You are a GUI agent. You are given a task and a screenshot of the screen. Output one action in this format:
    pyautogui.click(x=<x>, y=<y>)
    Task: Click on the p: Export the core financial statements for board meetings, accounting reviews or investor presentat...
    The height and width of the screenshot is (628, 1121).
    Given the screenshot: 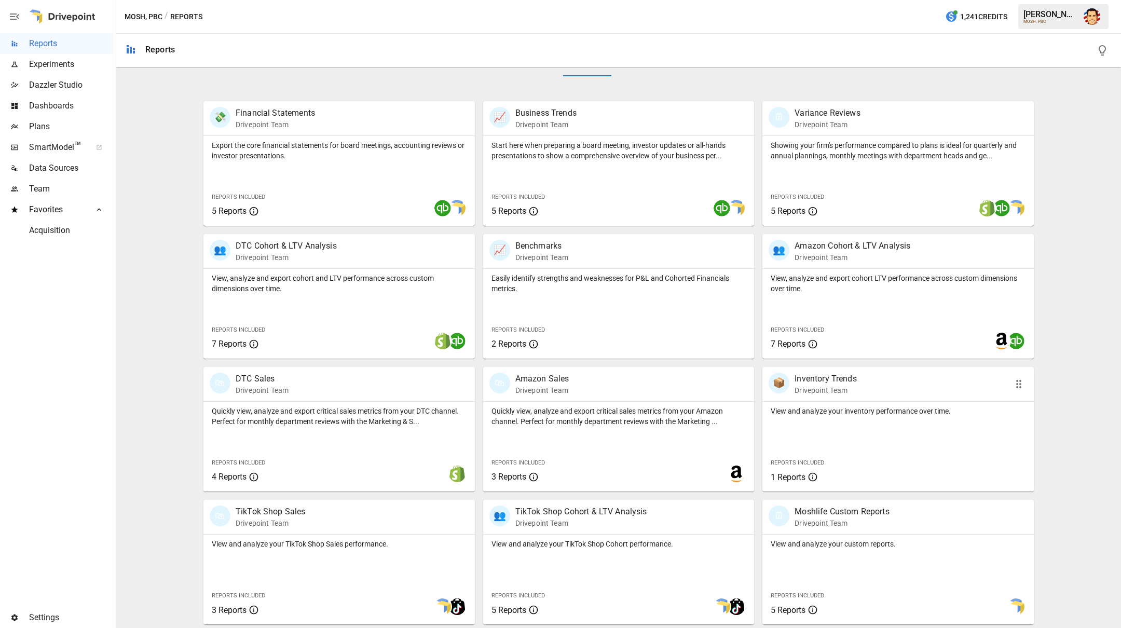 What is the action you would take?
    pyautogui.click(x=339, y=151)
    